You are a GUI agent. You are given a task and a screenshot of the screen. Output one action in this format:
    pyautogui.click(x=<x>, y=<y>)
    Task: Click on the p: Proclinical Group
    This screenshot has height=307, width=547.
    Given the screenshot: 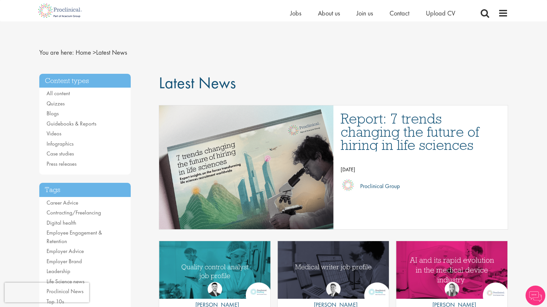 What is the action you would take?
    pyautogui.click(x=377, y=186)
    